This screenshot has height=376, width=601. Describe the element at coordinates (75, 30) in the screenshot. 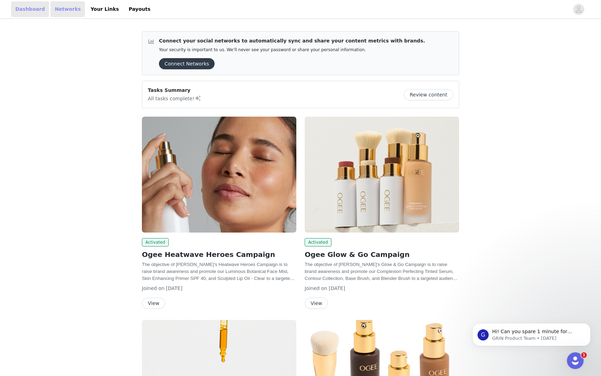

I see `p: Message from GRIN Product Team, sent 49w ago` at that location.